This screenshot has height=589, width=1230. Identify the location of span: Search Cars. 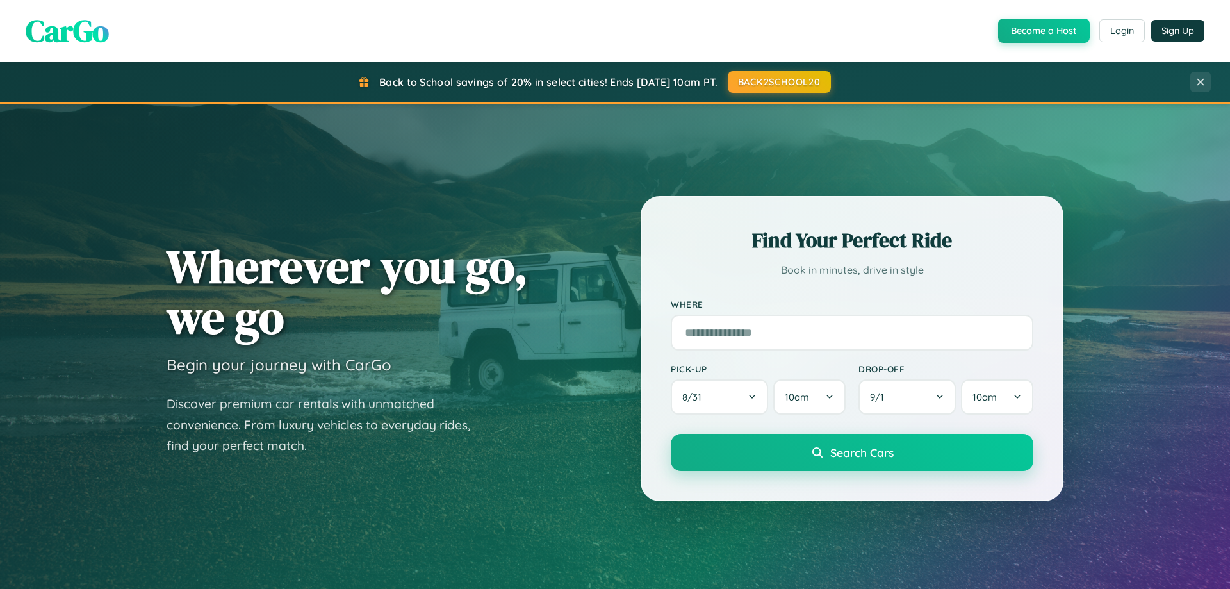
(862, 452).